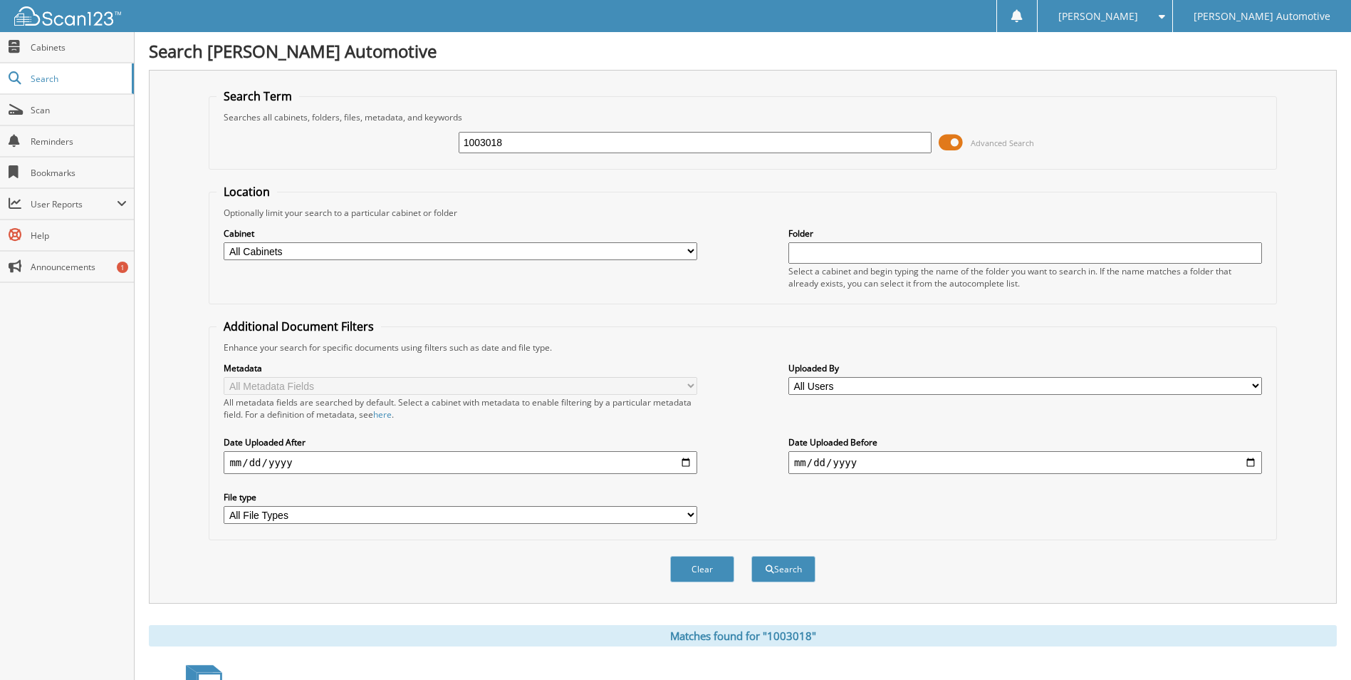 This screenshot has width=1351, height=680. What do you see at coordinates (743, 635) in the screenshot?
I see `div: Matches found for "1003018"` at bounding box center [743, 635].